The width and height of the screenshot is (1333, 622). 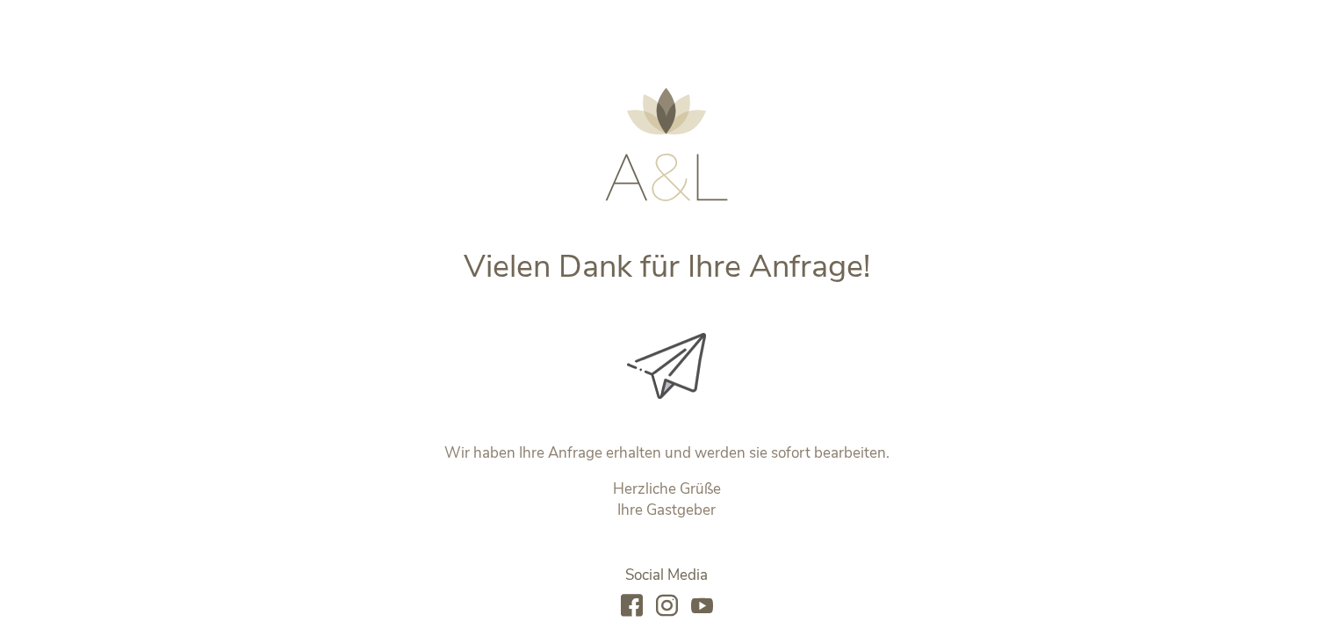 What do you see at coordinates (667, 144) in the screenshot?
I see `img: AMONTI & LUNARIS Wellnessresort` at bounding box center [667, 144].